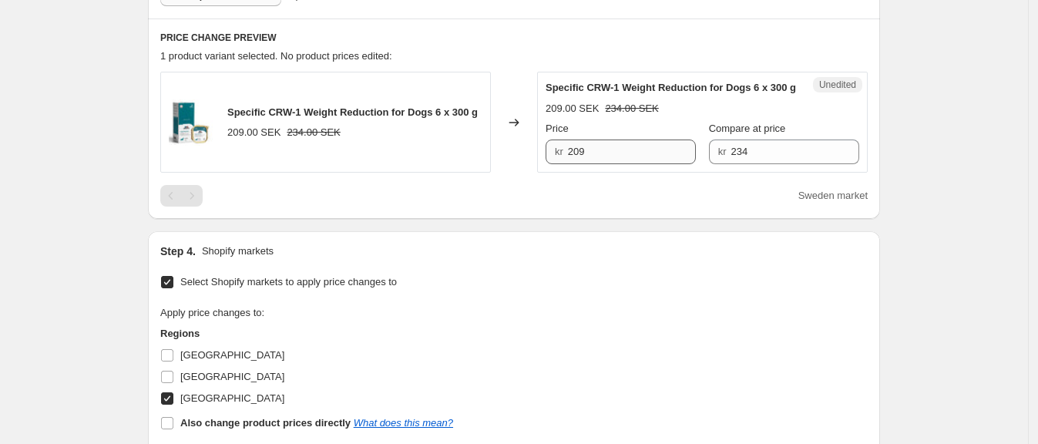 The height and width of the screenshot is (444, 1038). I want to click on nav: Pagination, so click(181, 196).